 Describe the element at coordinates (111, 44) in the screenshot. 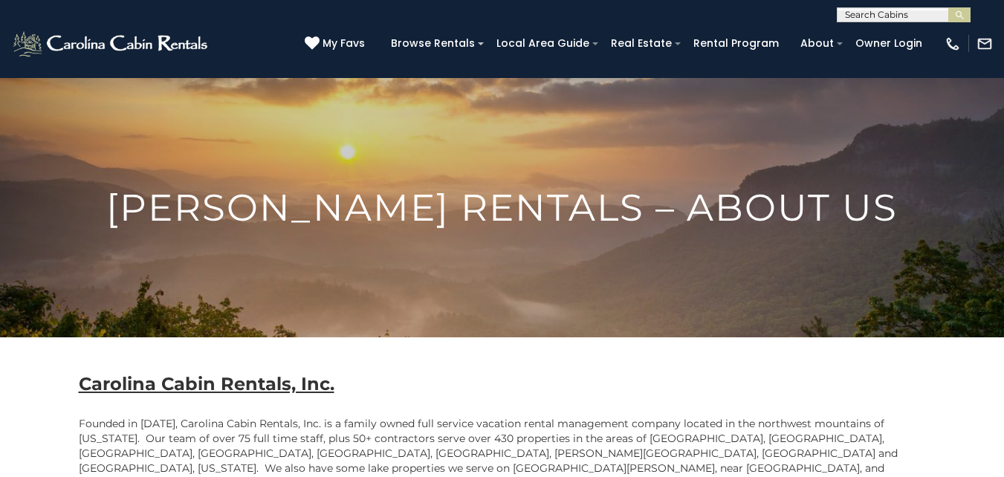

I see `img: White-1-2.png` at that location.